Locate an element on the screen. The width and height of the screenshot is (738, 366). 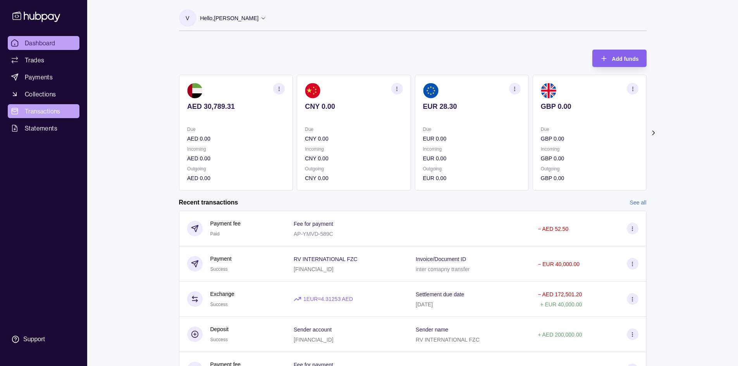
a: Dashboard is located at coordinates (43, 43).